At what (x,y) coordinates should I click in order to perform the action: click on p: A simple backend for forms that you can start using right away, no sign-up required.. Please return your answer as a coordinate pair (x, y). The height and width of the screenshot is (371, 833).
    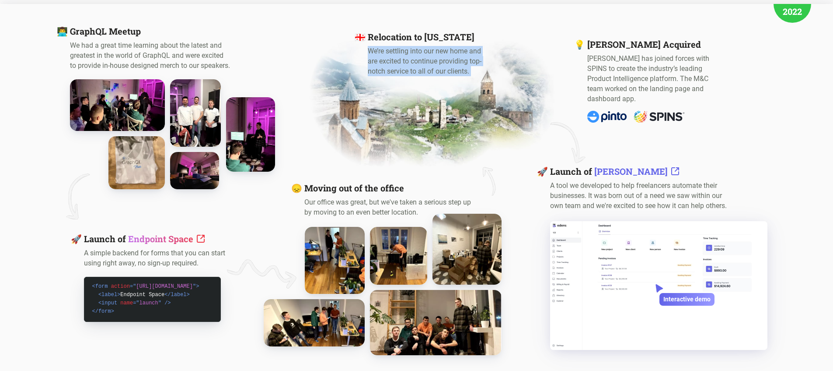
    Looking at the image, I should click on (157, 258).